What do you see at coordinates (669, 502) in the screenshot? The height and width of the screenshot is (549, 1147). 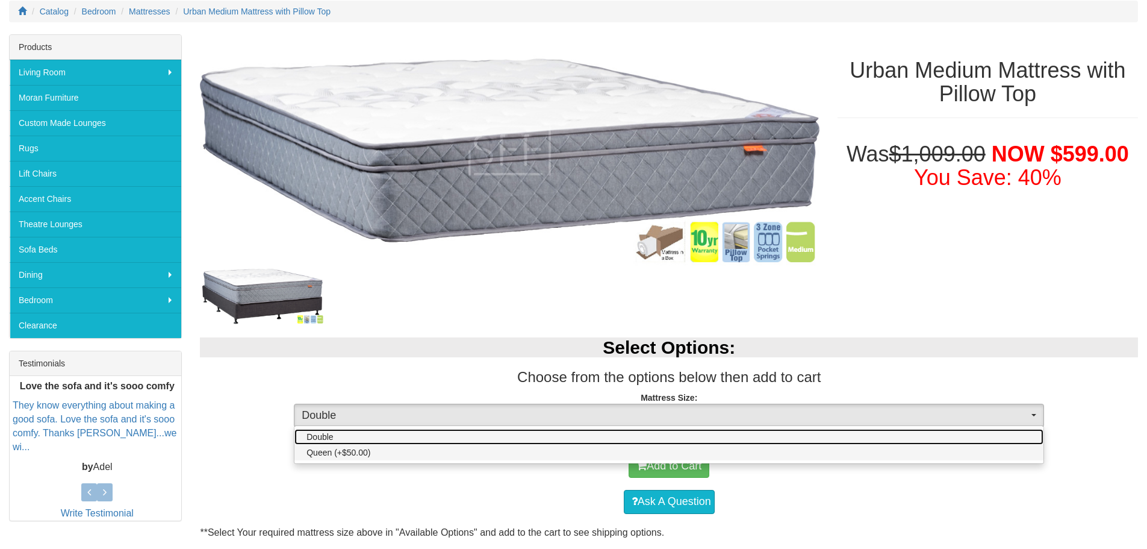 I see `a: Ask A Question` at bounding box center [669, 502].